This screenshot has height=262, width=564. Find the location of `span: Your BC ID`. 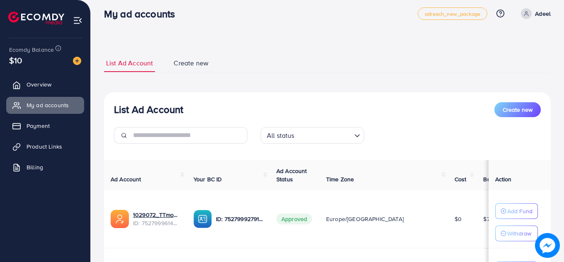

span: Your BC ID is located at coordinates (208, 179).